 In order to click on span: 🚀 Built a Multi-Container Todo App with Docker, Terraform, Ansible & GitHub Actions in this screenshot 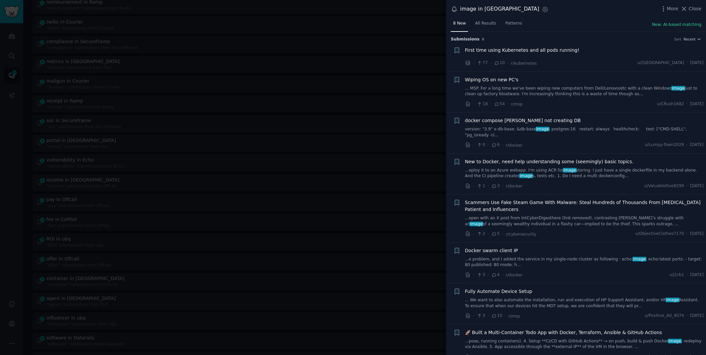, I will do `click(563, 332)`.